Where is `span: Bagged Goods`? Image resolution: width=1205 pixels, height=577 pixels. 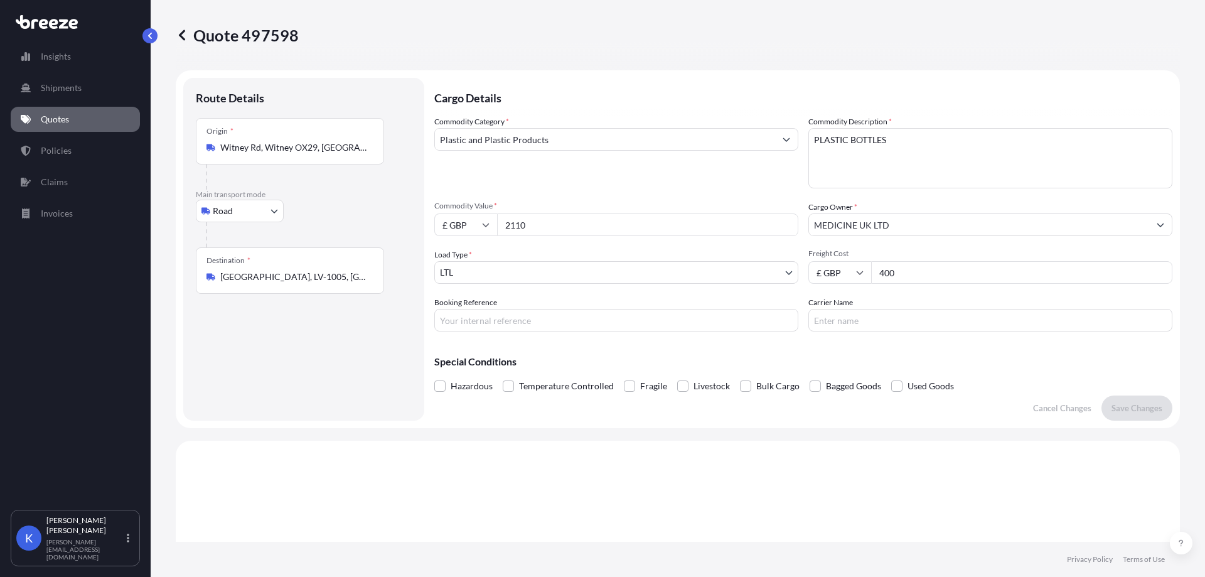 span: Bagged Goods is located at coordinates (854, 386).